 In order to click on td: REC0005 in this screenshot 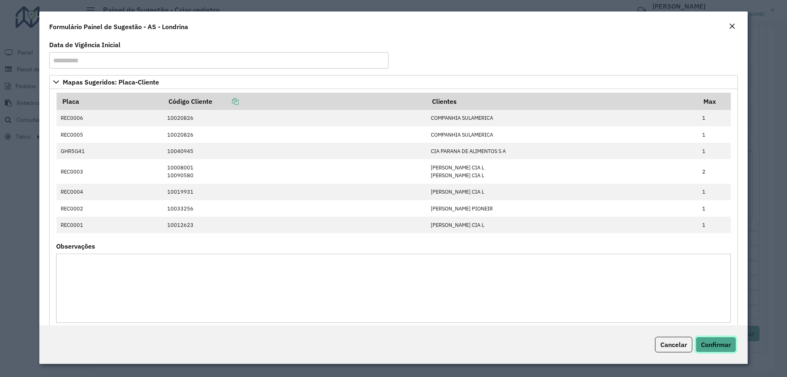, I will do `click(110, 134)`.